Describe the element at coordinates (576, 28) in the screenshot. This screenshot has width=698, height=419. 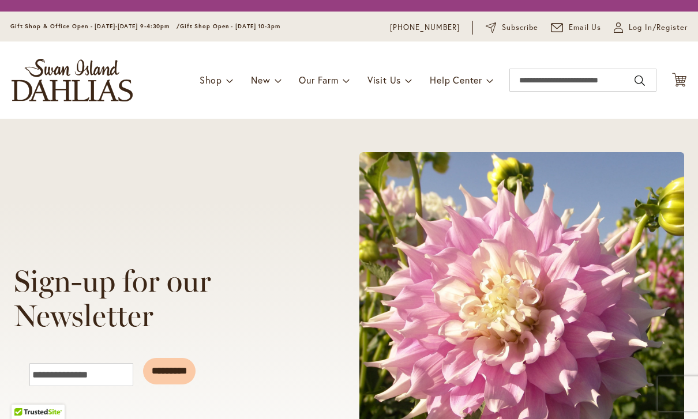
I see `a: Email Us` at that location.